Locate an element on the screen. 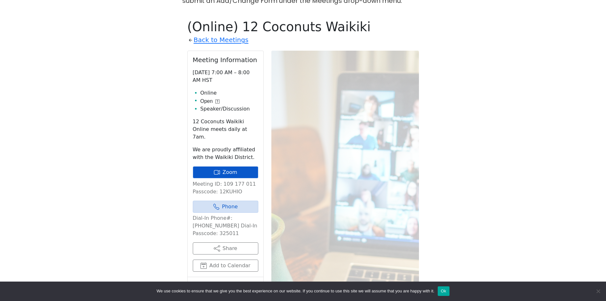  button: Add to Calendar is located at coordinates (226, 265).